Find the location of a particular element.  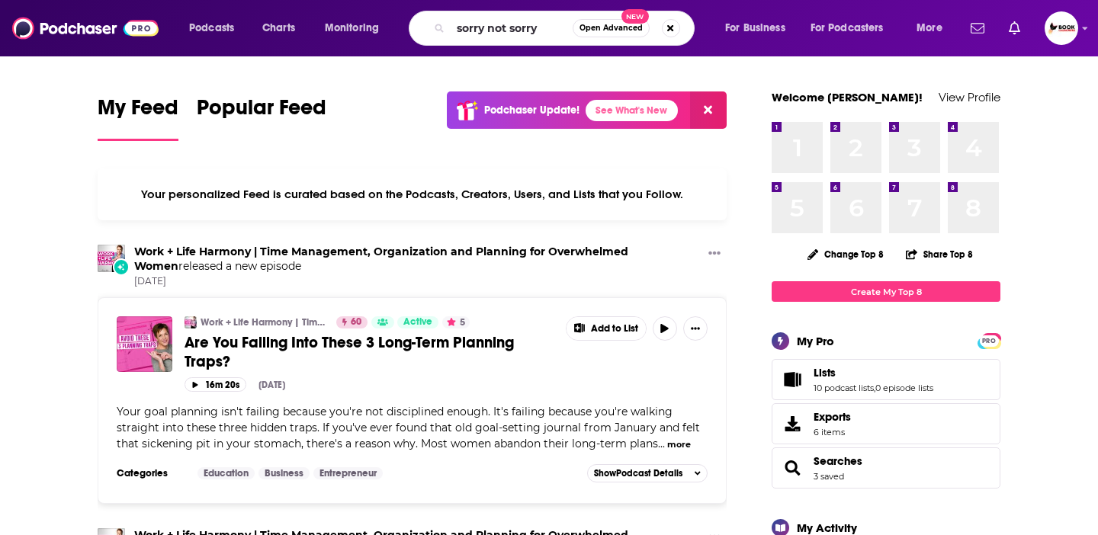

button: ShowPodcast Details is located at coordinates (648, 474).